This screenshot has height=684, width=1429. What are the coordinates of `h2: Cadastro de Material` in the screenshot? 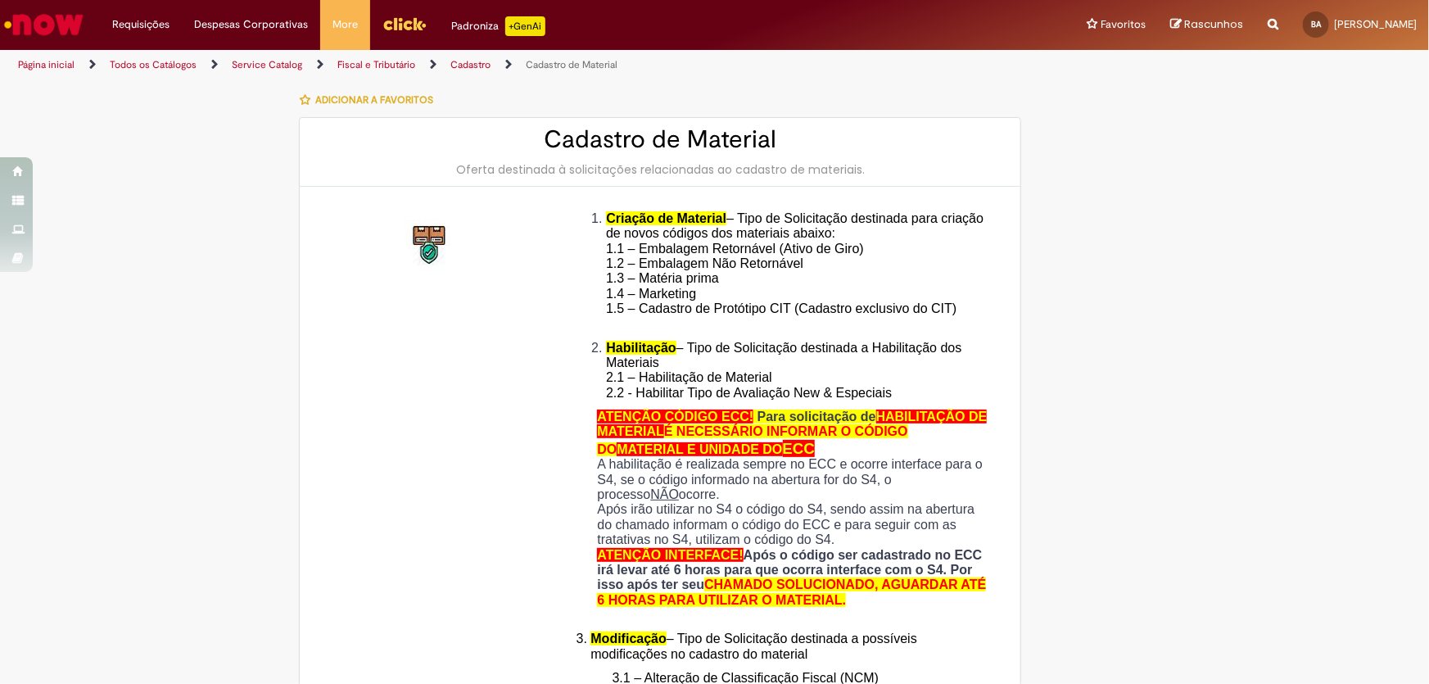 It's located at (660, 139).